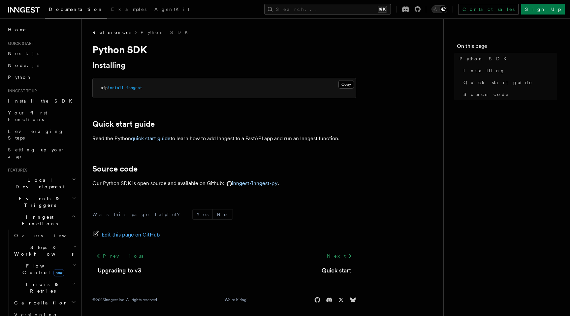  What do you see at coordinates (16, 170) in the screenshot?
I see `span: Features` at bounding box center [16, 170].